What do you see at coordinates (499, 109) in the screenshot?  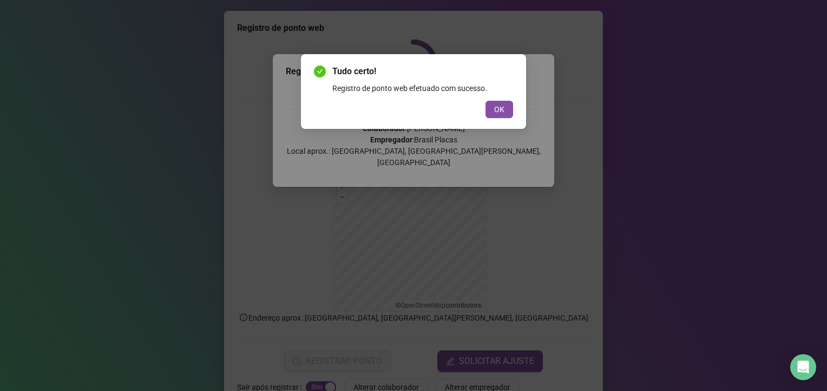 I see `span: OK` at bounding box center [499, 109].